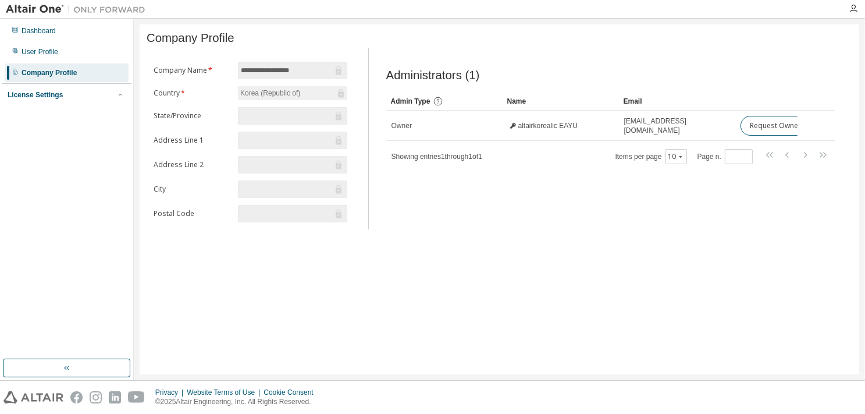 The width and height of the screenshot is (865, 414). I want to click on label: Company Name, so click(192, 70).